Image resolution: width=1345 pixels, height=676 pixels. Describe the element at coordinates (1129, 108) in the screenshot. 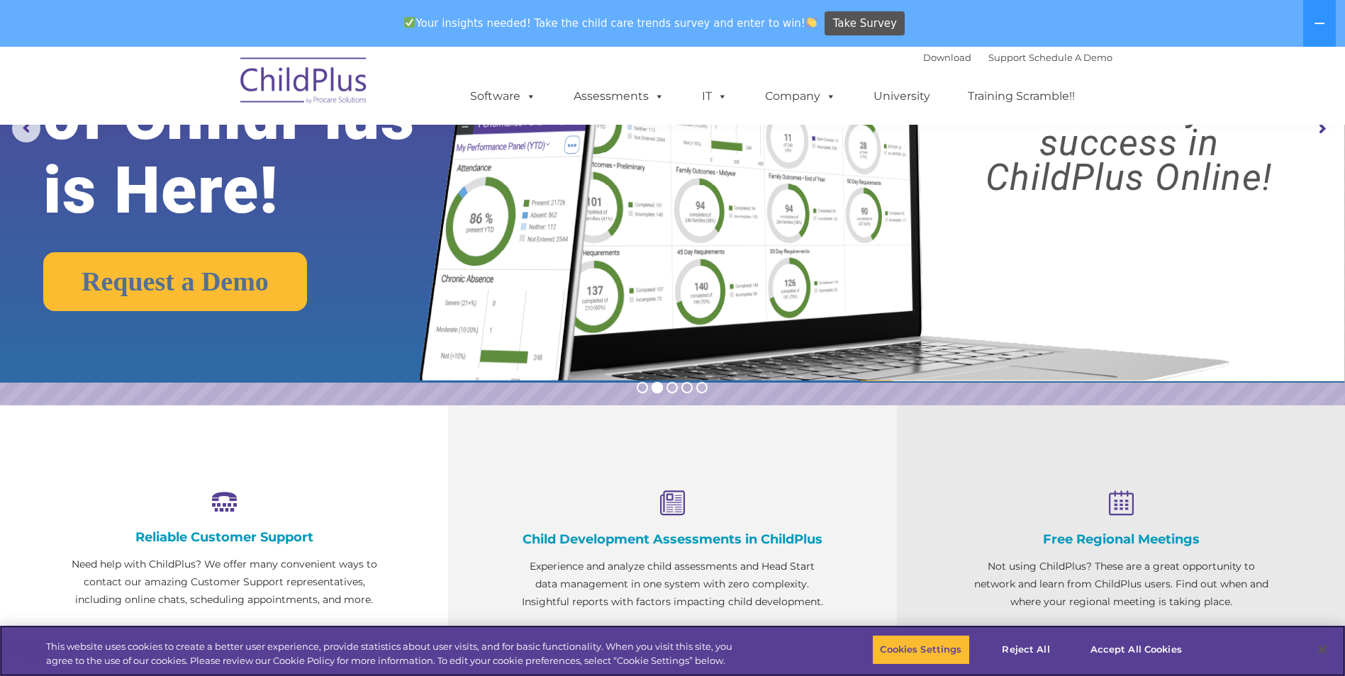

I see `rs-layer: Boost your productivity and streamline your success in ChildPlus Online!` at that location.